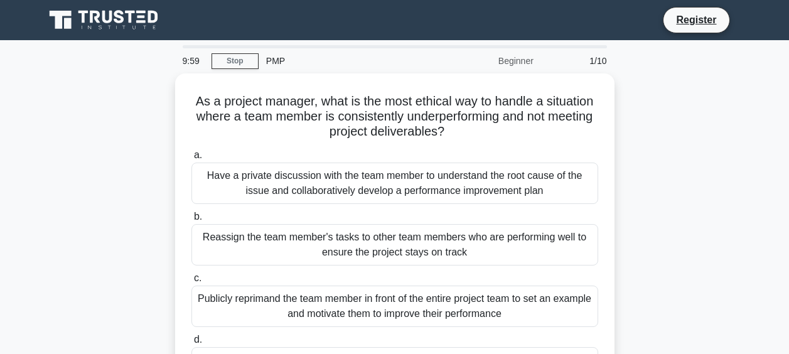 Image resolution: width=789 pixels, height=354 pixels. I want to click on div: Beginner, so click(486, 61).